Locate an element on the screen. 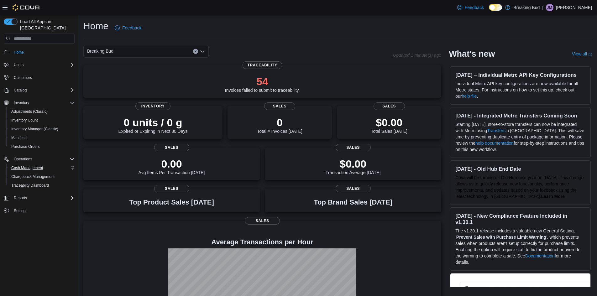 Image resolution: width=597 pixels, height=296 pixels. a: View allExternal link is located at coordinates (582, 54).